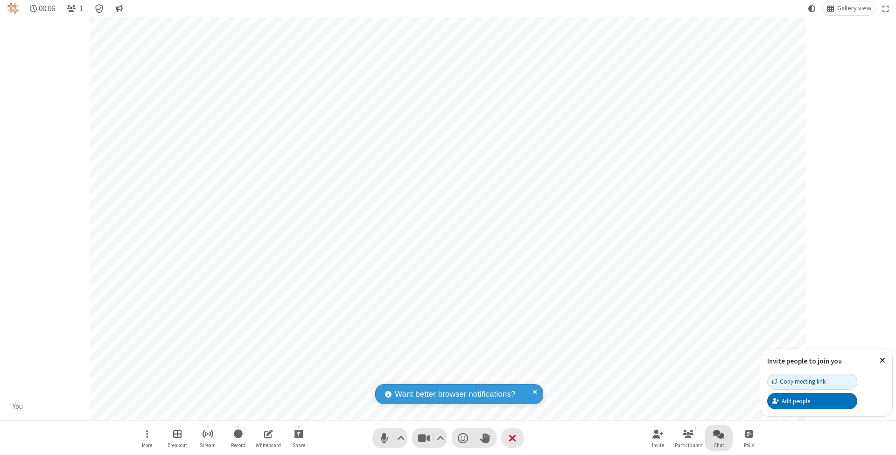 This screenshot has width=896, height=455. What do you see at coordinates (718, 445) in the screenshot?
I see `span: Chat` at bounding box center [718, 445].